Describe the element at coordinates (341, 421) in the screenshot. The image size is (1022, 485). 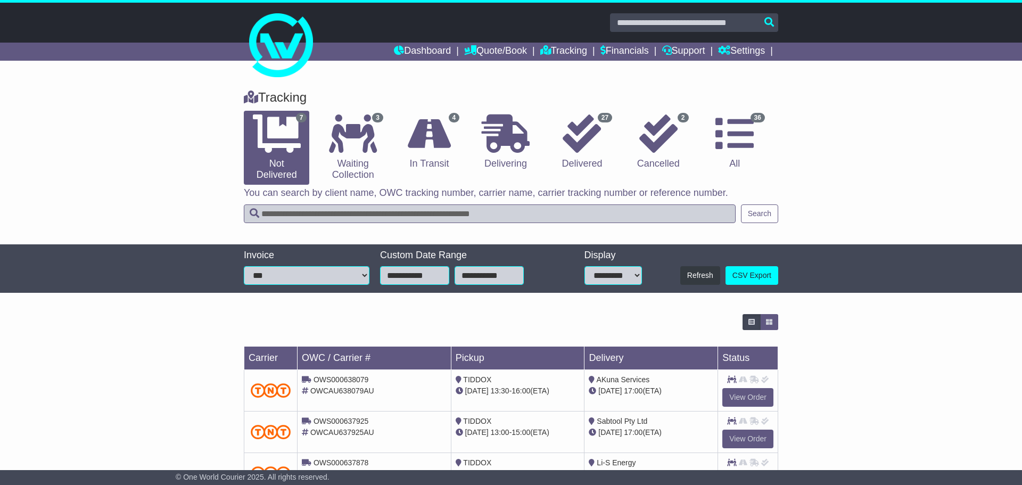
I see `span: OWS000637925` at that location.